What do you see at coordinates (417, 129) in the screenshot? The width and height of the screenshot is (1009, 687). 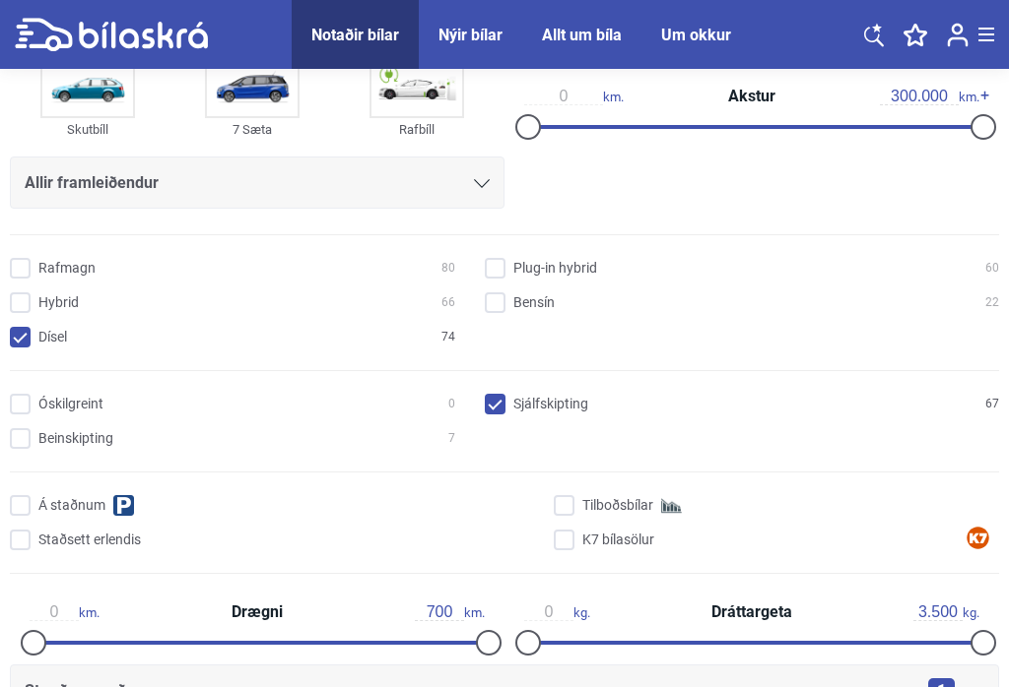 I see `div: Rafbíll` at bounding box center [417, 129].